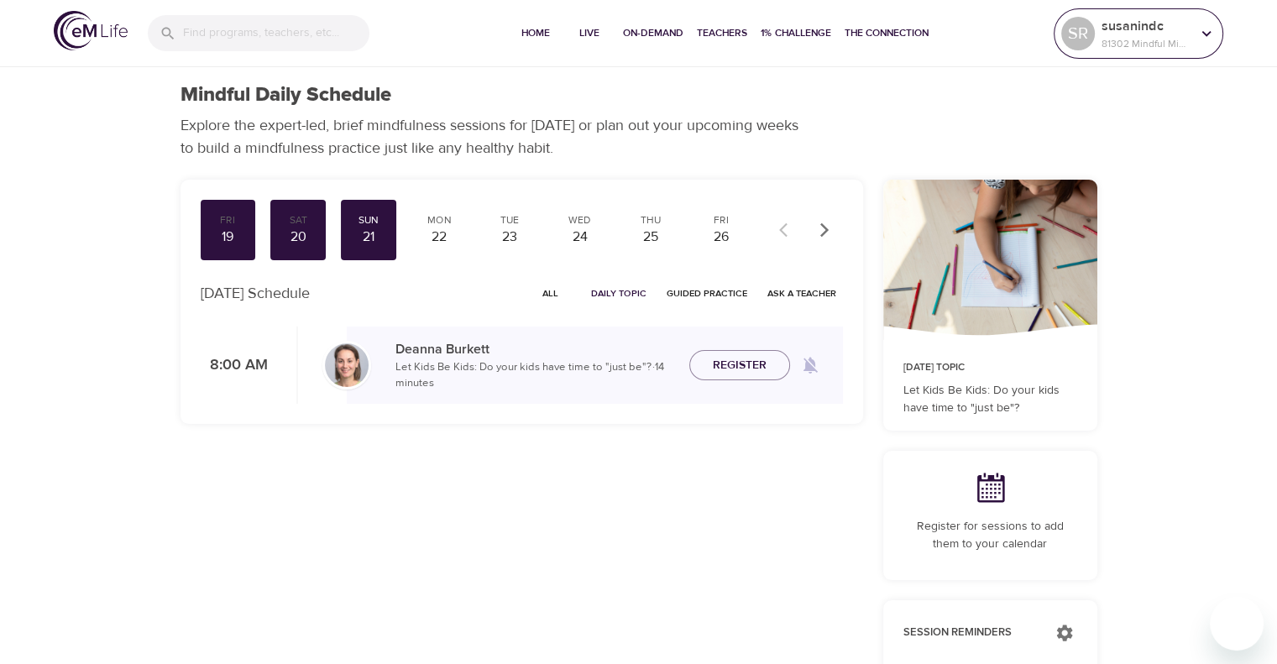 The height and width of the screenshot is (664, 1277). What do you see at coordinates (1146, 44) in the screenshot?
I see `p: 81302 Mindful Minutes` at bounding box center [1146, 44].